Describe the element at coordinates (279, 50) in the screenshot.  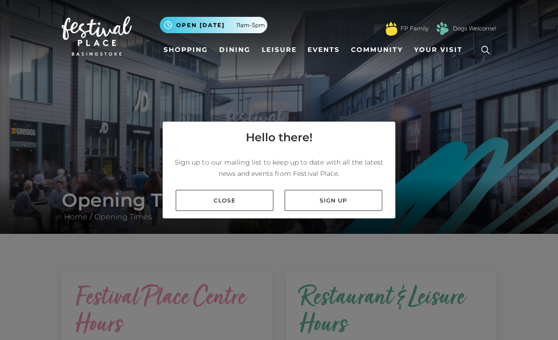
I see `a: Leisure` at that location.